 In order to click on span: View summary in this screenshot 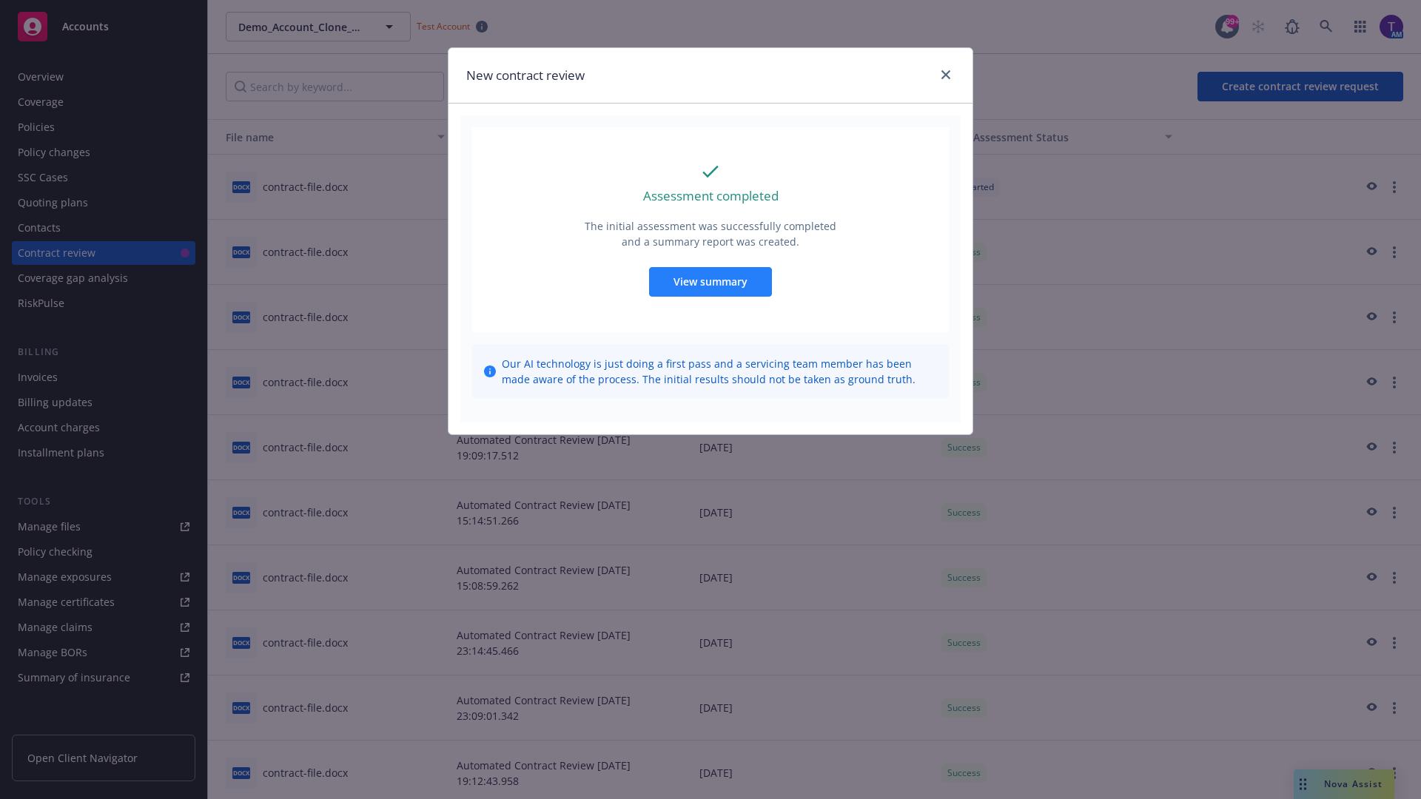, I will do `click(711, 281)`.